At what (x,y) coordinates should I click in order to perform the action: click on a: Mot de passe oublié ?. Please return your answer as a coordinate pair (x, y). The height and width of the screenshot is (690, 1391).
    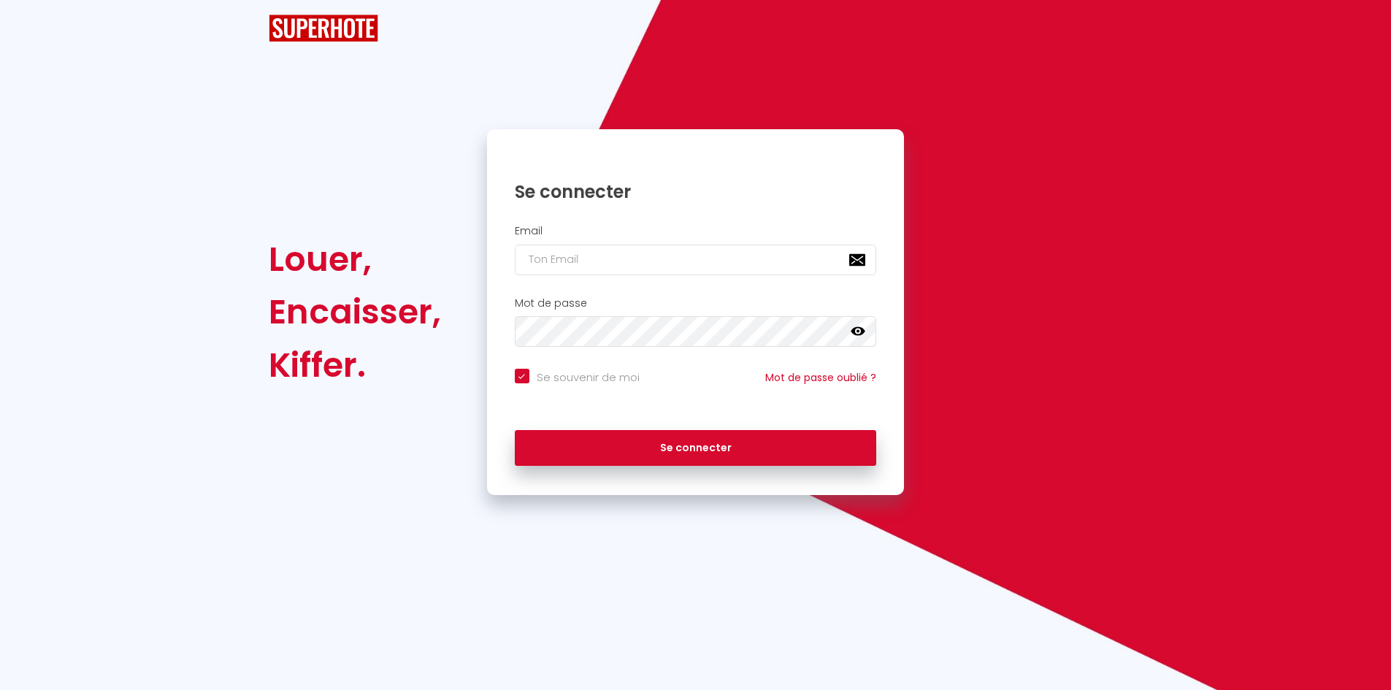
    Looking at the image, I should click on (820, 377).